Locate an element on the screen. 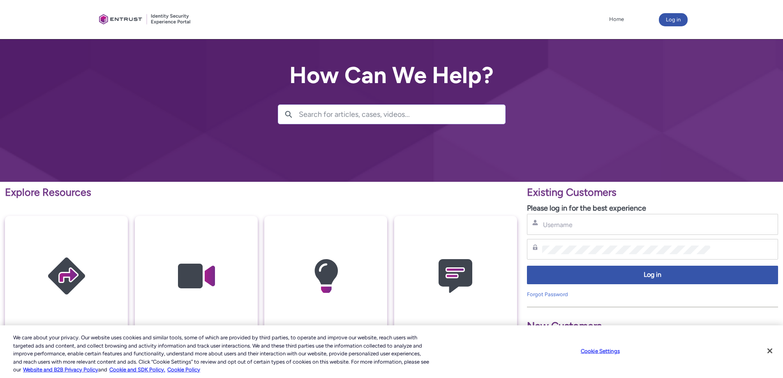  div: We care about your privacy. Our website uses cookies and similar tools, some of which are provide... is located at coordinates (222, 353).